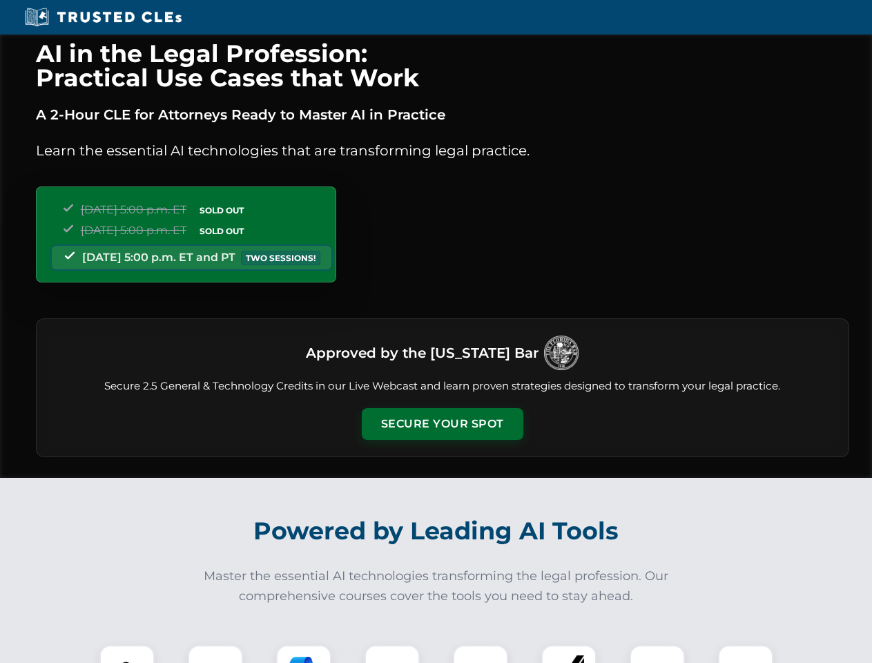  What do you see at coordinates (443, 386) in the screenshot?
I see `p: Secure 2.5 General & Technology Credits in our Live Webcast and learn proven strategies designed ...` at bounding box center [443, 386].